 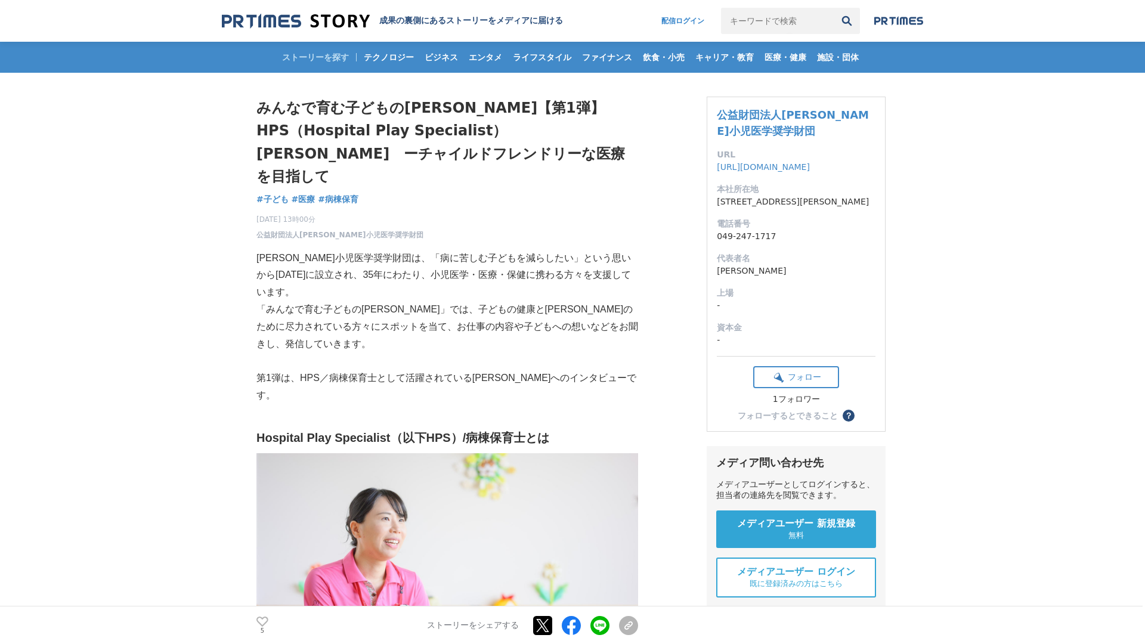 What do you see at coordinates (725, 57) in the screenshot?
I see `a: キャリア・教育` at bounding box center [725, 57].